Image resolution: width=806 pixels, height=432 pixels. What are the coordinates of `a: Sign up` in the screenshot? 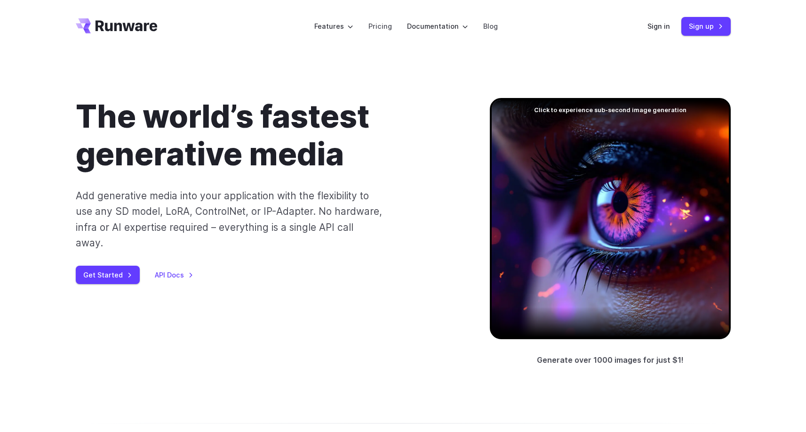 It's located at (706, 26).